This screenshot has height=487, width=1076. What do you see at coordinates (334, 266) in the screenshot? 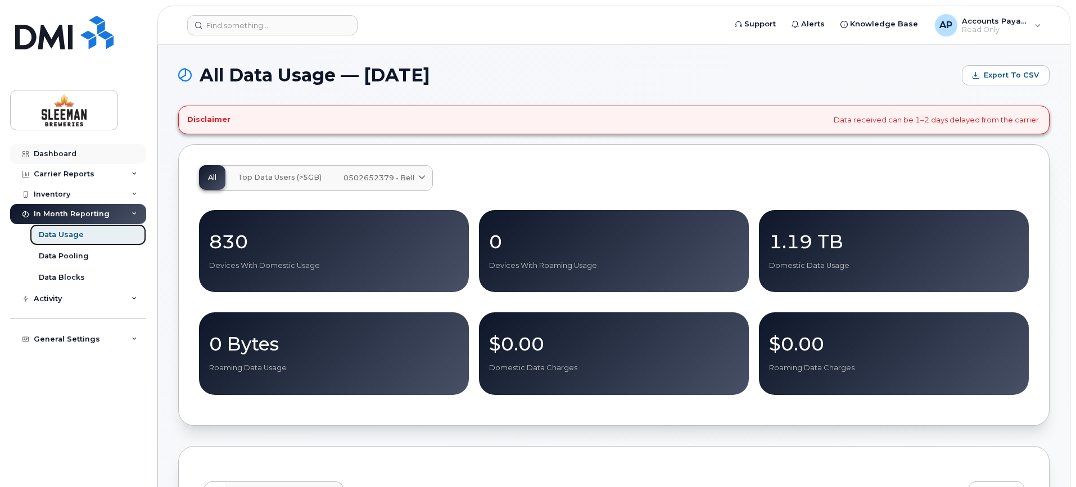
I see `p: Devices With Domestic Usage` at bounding box center [334, 266].